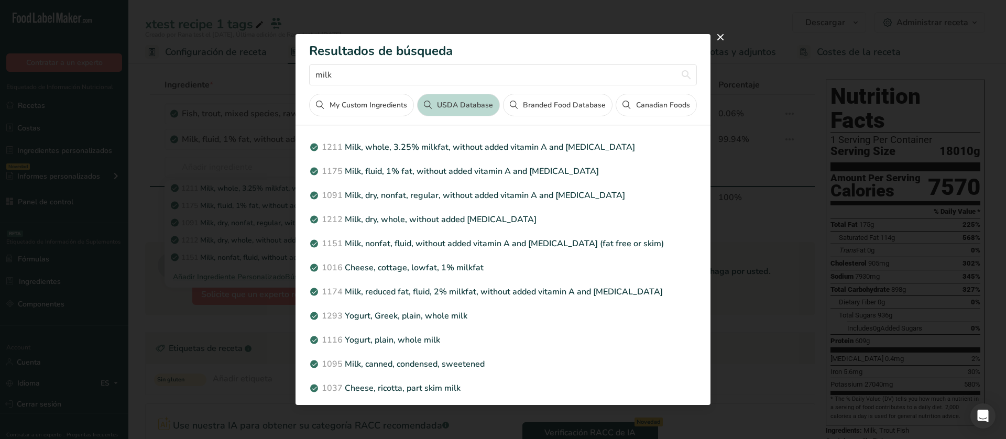 Image resolution: width=1006 pixels, height=439 pixels. What do you see at coordinates (503, 364) in the screenshot?
I see `p: Milk, canned, condensed, sweetened` at bounding box center [503, 364].